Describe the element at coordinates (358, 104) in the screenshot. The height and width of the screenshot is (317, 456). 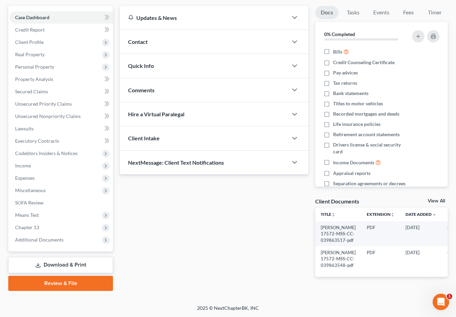
I see `span: Titles to motor vehicles` at that location.